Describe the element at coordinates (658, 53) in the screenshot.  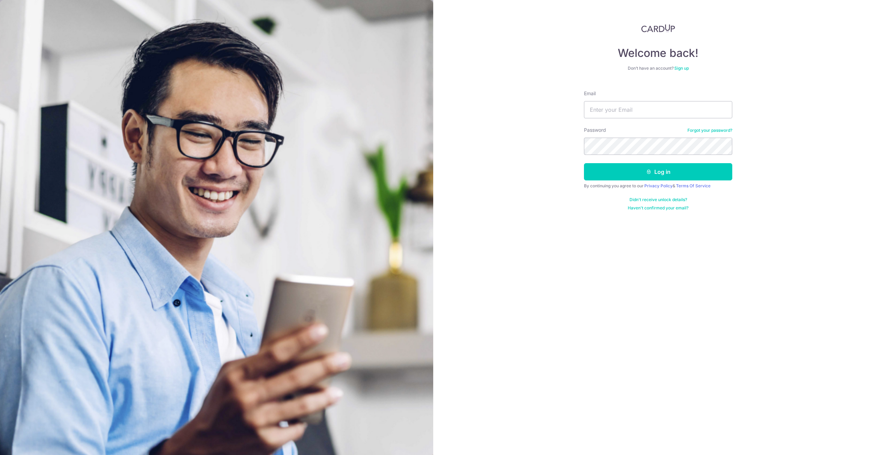
I see `h4: Welcome back!` at that location.